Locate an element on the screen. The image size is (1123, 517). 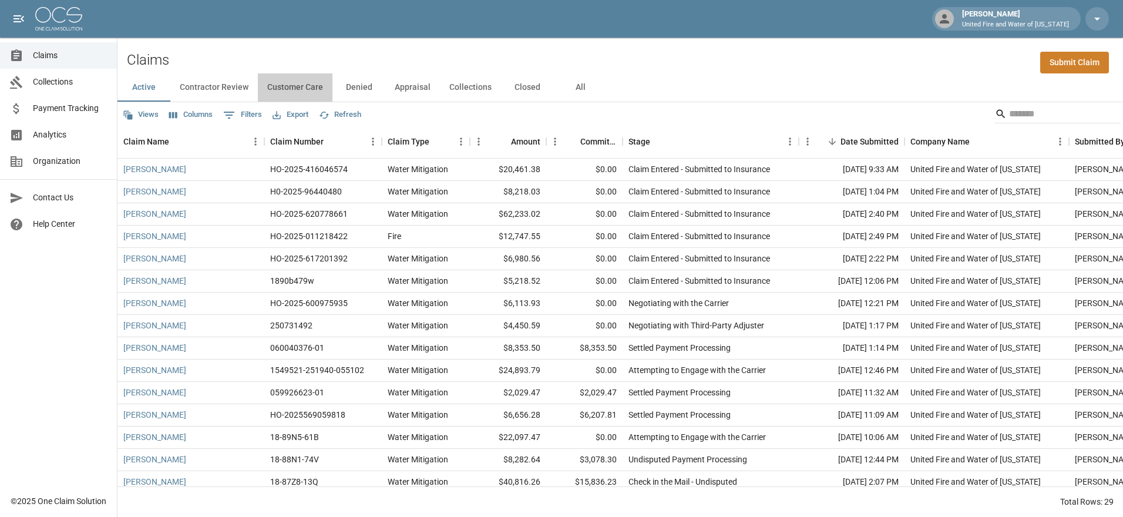
div: Check in the Mail - Undisputed is located at coordinates (682, 482).